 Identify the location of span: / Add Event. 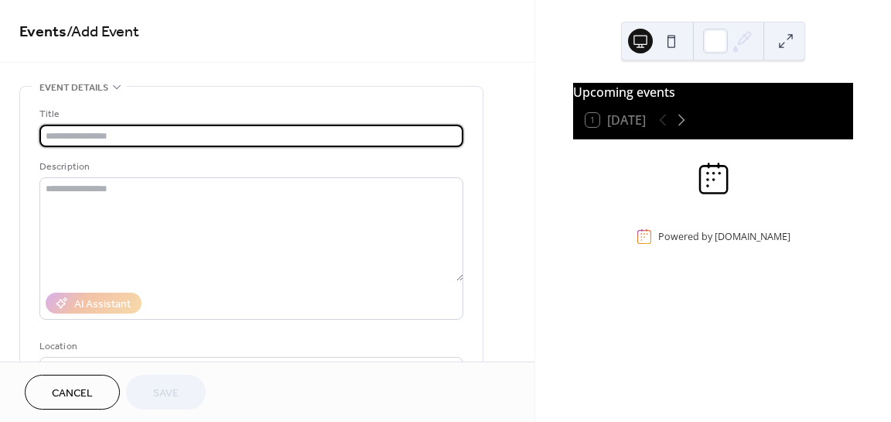
(103, 32).